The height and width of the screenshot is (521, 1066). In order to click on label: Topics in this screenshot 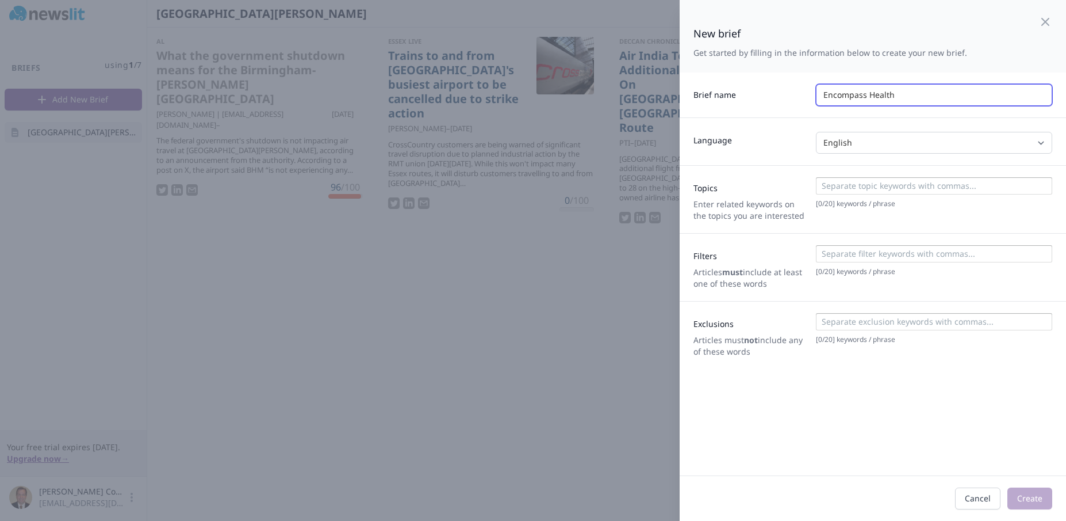, I will do `click(750, 186)`.